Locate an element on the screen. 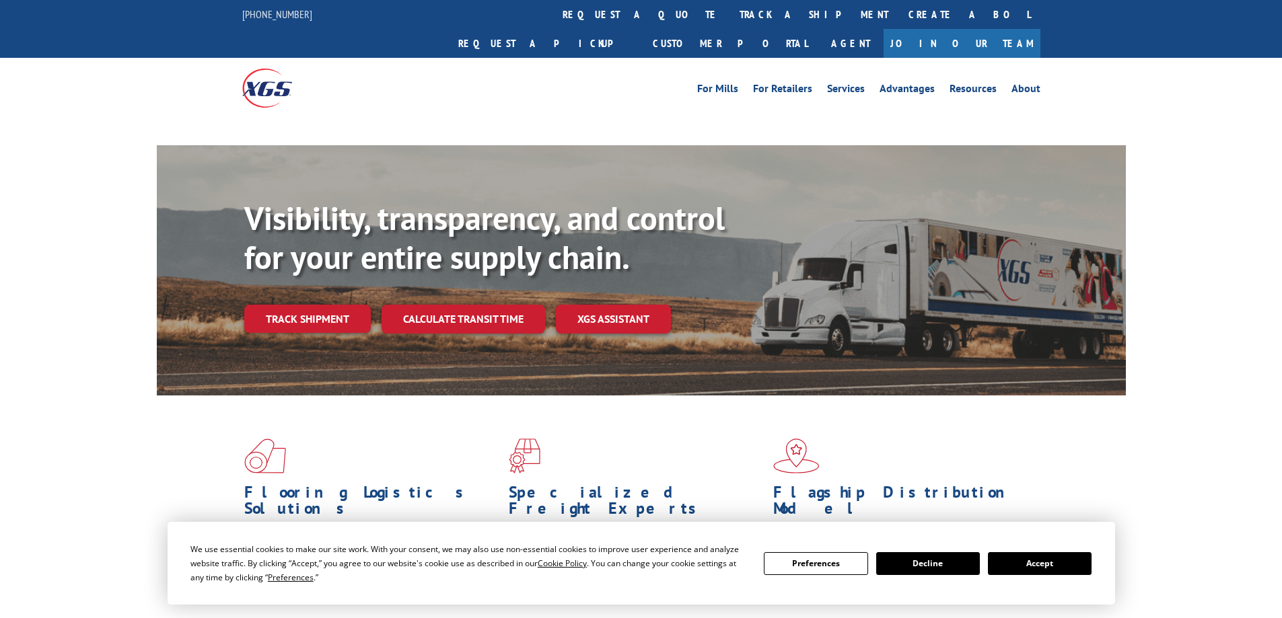  a: Calculate transit time is located at coordinates (463, 319).